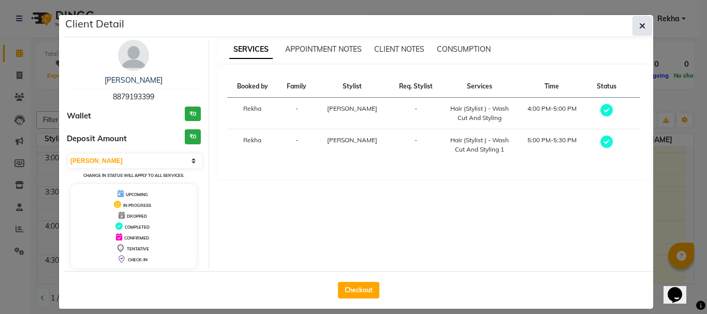 The image size is (707, 314). Describe the element at coordinates (479, 113) in the screenshot. I see `div: Hair (Stylist ) - Wash Cut And Styling` at that location.